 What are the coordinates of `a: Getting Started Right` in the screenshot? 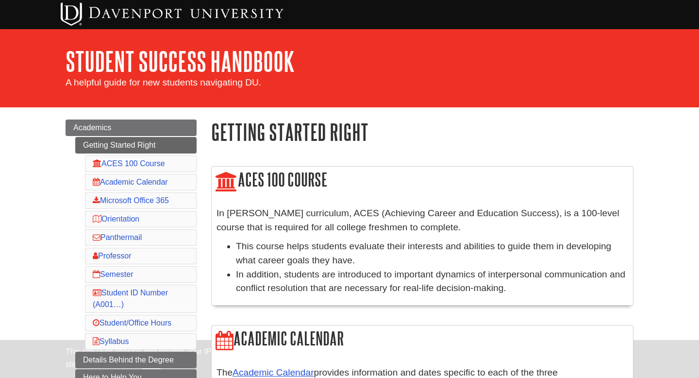 It's located at (136, 145).